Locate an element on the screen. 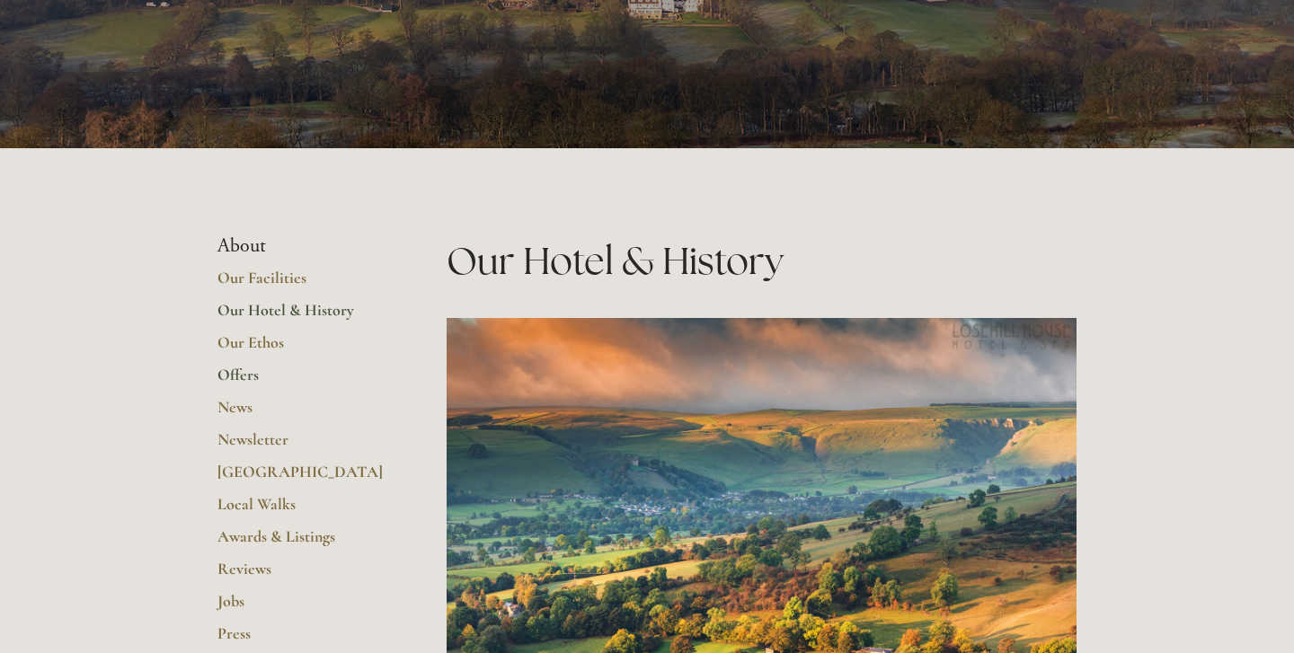 This screenshot has height=653, width=1294. h1: Our Hotel & History is located at coordinates (761, 261).